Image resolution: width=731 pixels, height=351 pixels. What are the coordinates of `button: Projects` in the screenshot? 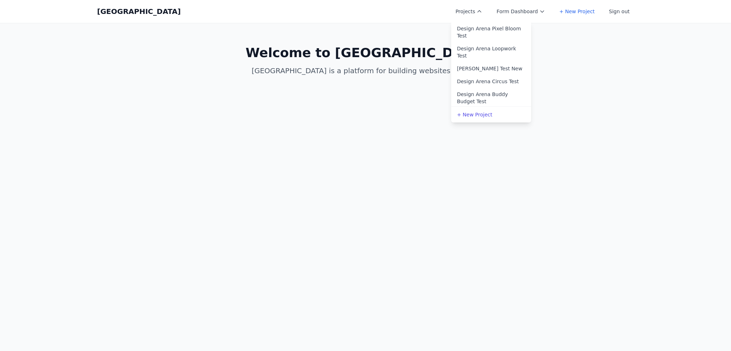 It's located at (469, 11).